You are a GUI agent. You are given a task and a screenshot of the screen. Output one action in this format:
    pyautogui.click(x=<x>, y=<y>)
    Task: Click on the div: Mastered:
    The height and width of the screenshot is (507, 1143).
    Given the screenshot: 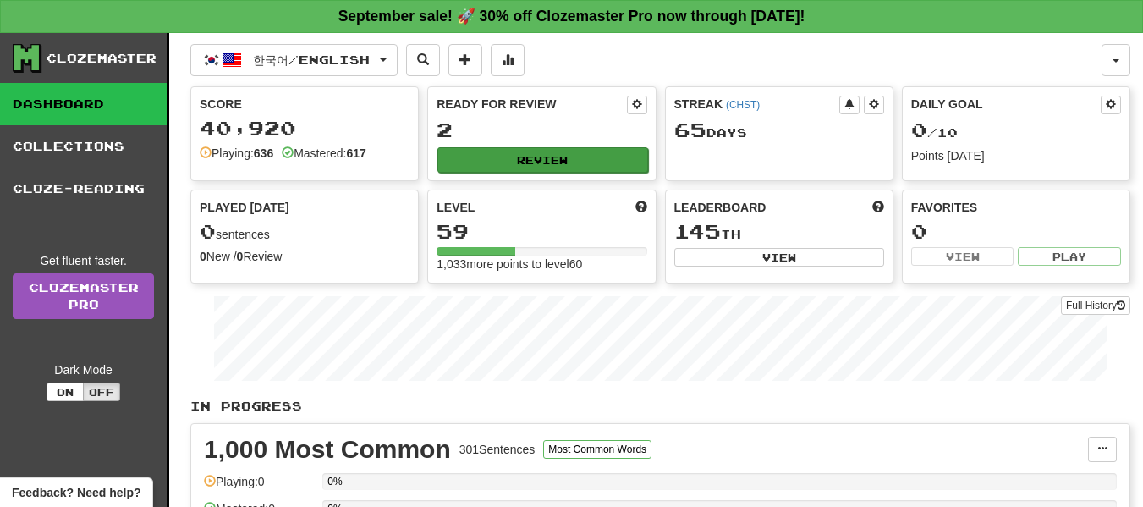 What is the action you would take?
    pyautogui.click(x=324, y=153)
    